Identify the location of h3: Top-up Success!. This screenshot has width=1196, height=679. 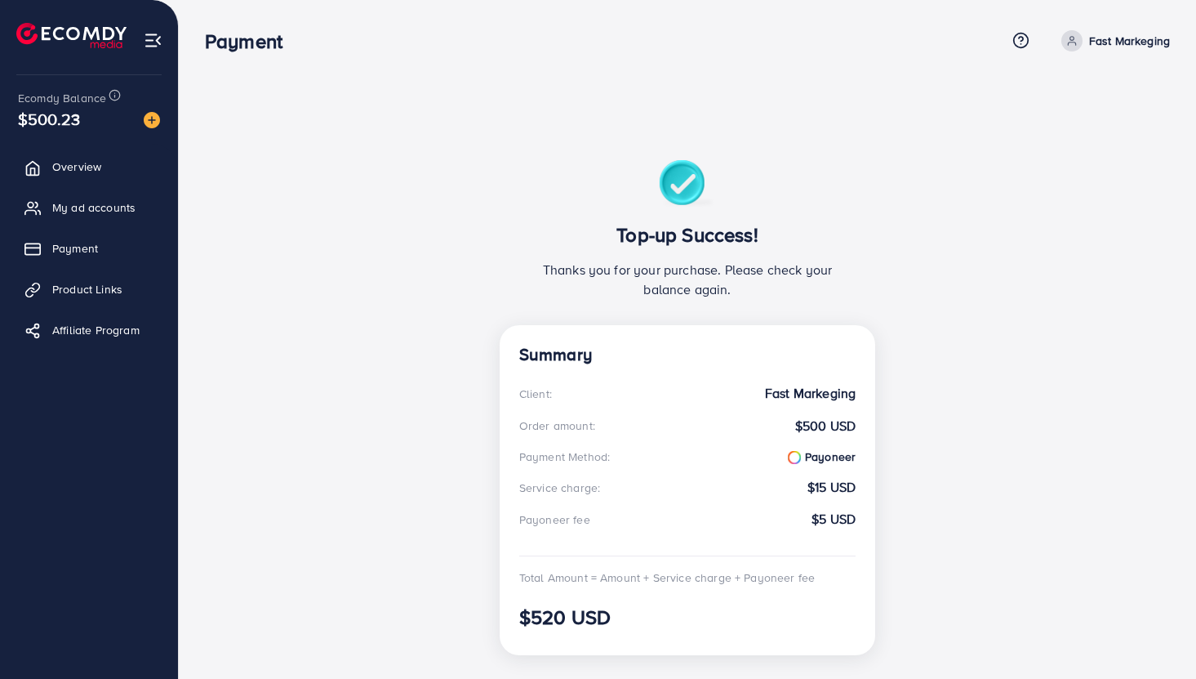
(688, 234).